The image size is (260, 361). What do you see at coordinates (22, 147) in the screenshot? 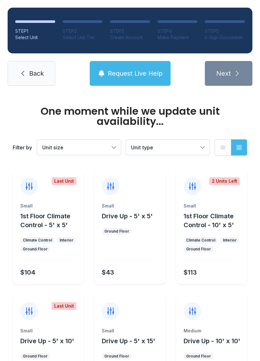
I see `div: Filter by` at bounding box center [22, 147].